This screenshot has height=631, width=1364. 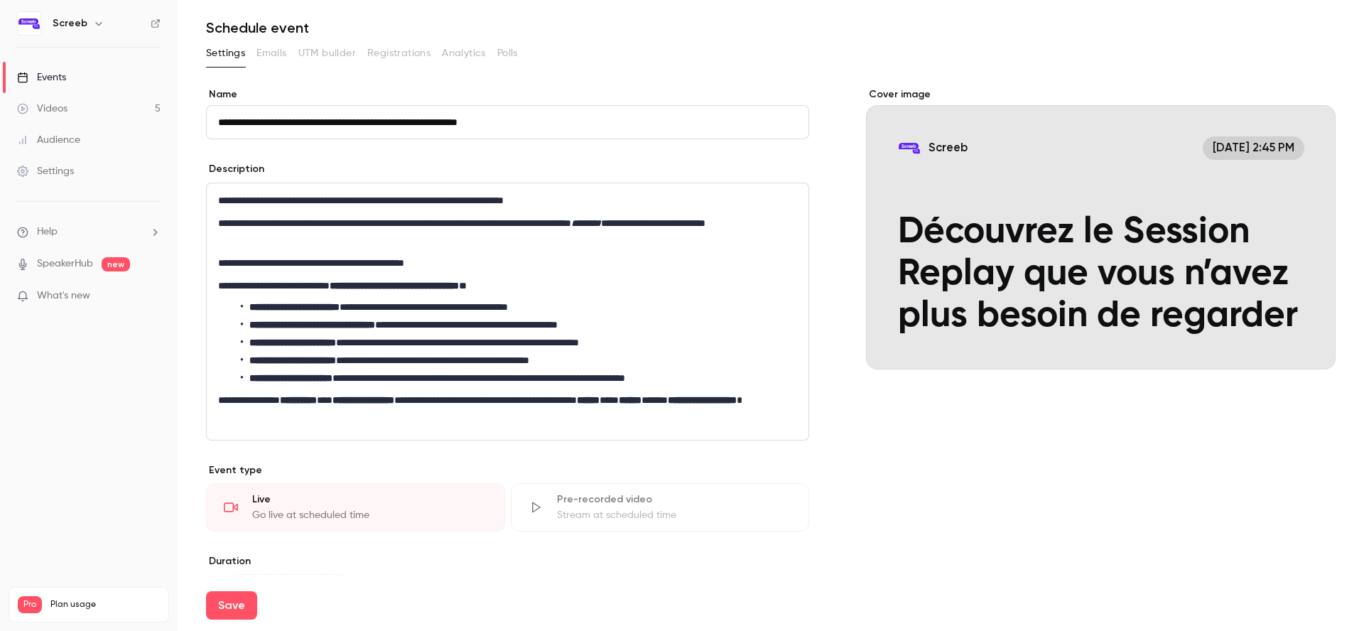 What do you see at coordinates (355, 507) in the screenshot?
I see `div: LiveGo live at scheduled time` at bounding box center [355, 507].